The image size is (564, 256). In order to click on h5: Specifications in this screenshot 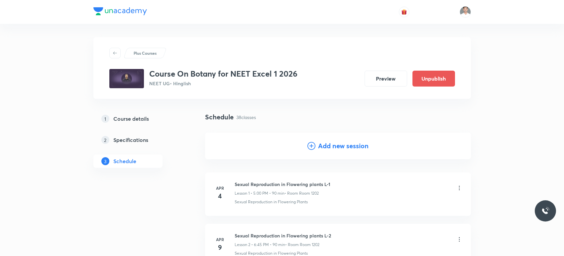, I will do `click(131, 140)`.